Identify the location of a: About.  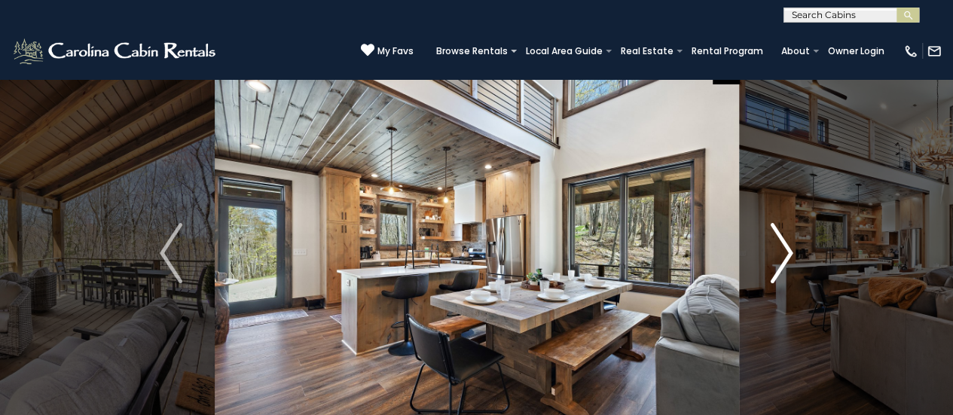
(796, 51).